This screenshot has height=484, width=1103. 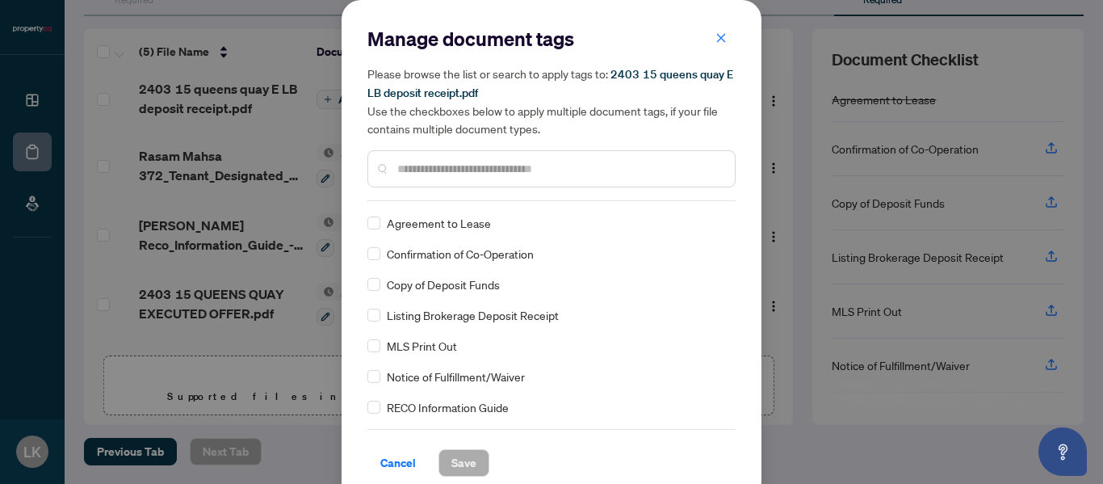 I want to click on span: Notice of Fulfillment/Waiver, so click(x=455, y=376).